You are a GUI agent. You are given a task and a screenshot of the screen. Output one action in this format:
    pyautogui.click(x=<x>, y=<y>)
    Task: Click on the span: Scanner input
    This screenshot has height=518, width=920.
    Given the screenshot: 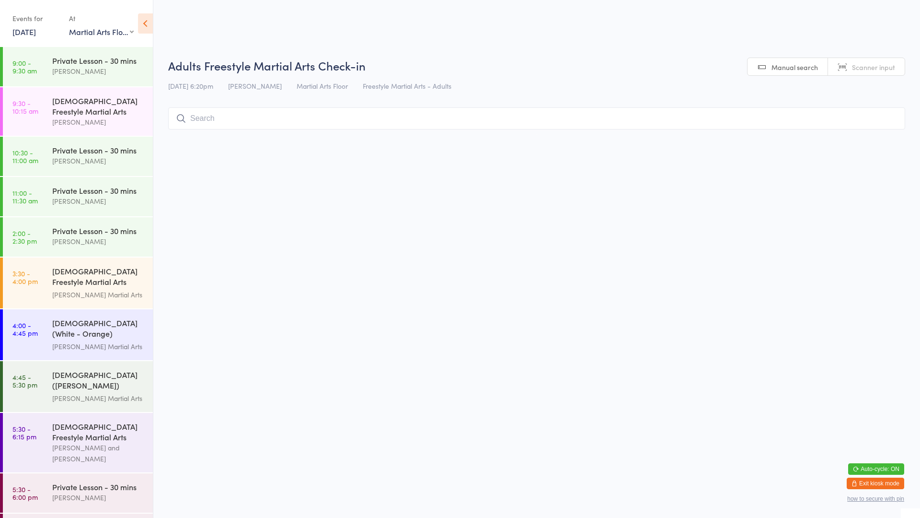 What is the action you would take?
    pyautogui.click(x=874, y=67)
    